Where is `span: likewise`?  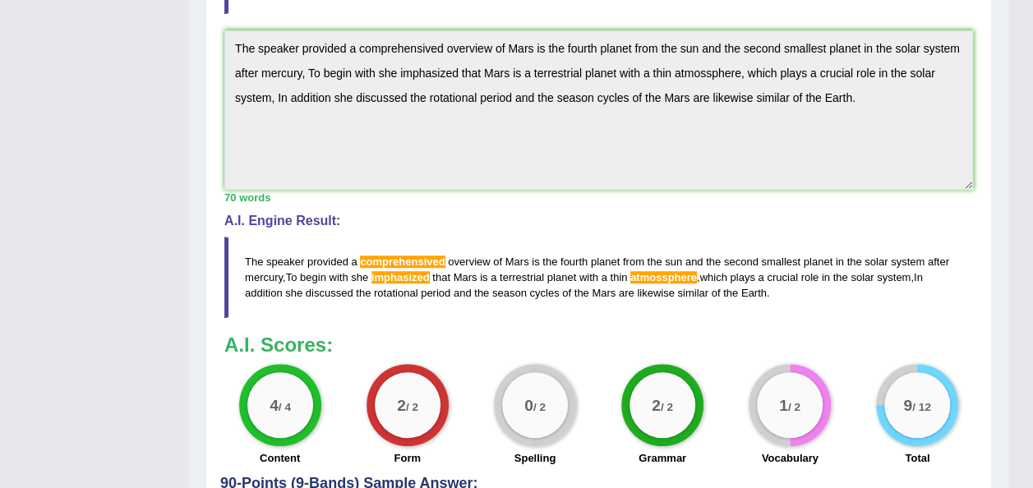 span: likewise is located at coordinates (656, 293).